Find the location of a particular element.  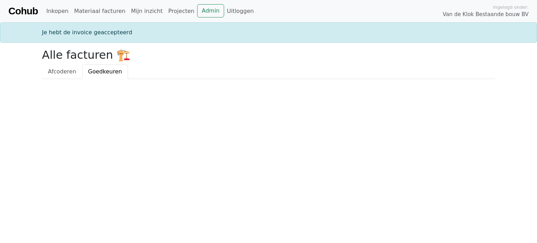

a: Cohub is located at coordinates (23, 11).